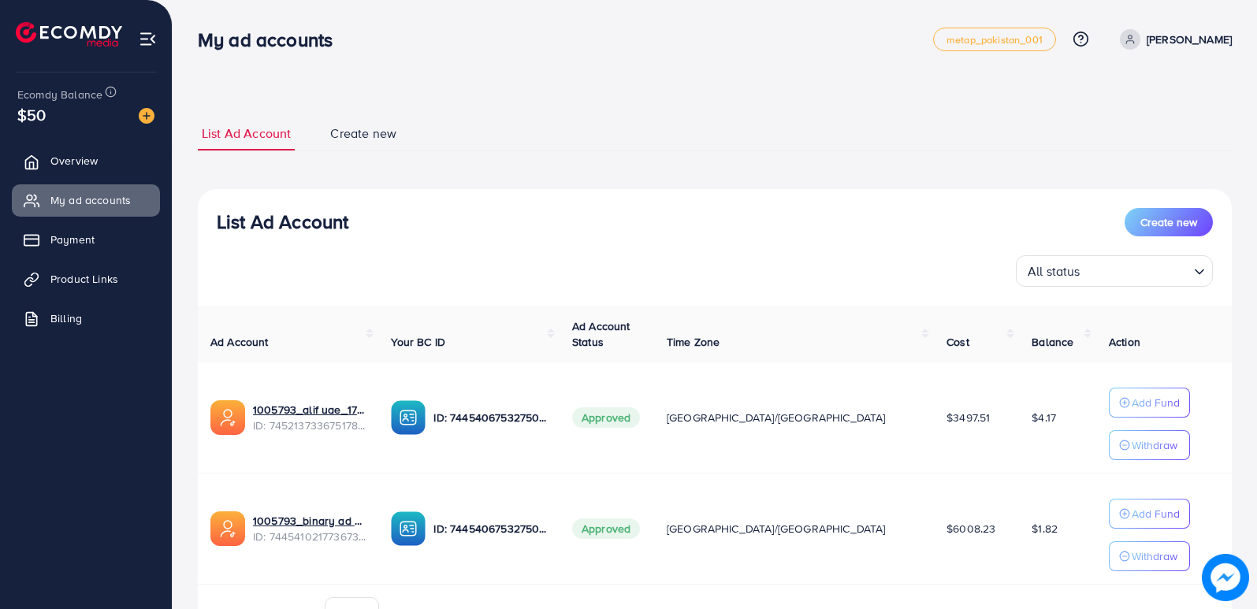  Describe the element at coordinates (309, 537) in the screenshot. I see `span: ID: 7445410217736732673` at that location.